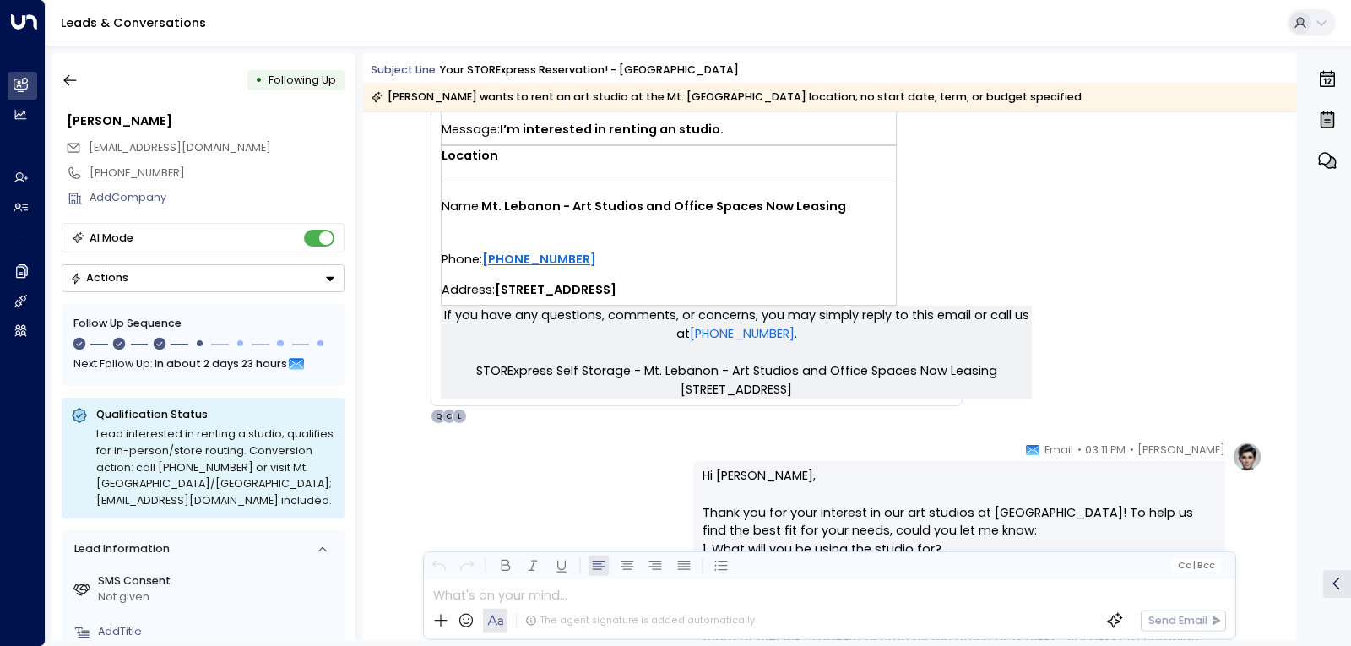  What do you see at coordinates (203, 324) in the screenshot?
I see `div: Follow Up Sequence` at bounding box center [203, 324].